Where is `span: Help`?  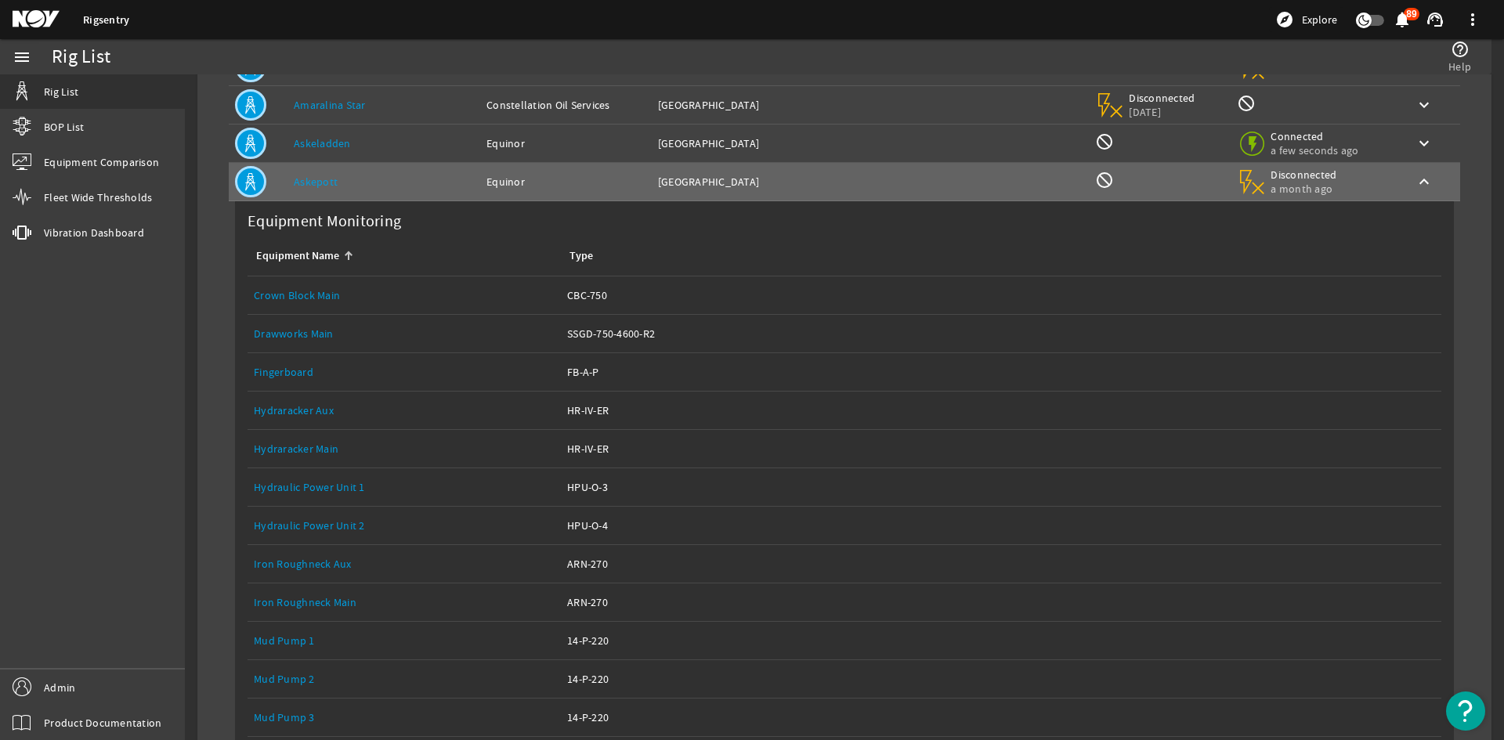
span: Help is located at coordinates (1459, 67).